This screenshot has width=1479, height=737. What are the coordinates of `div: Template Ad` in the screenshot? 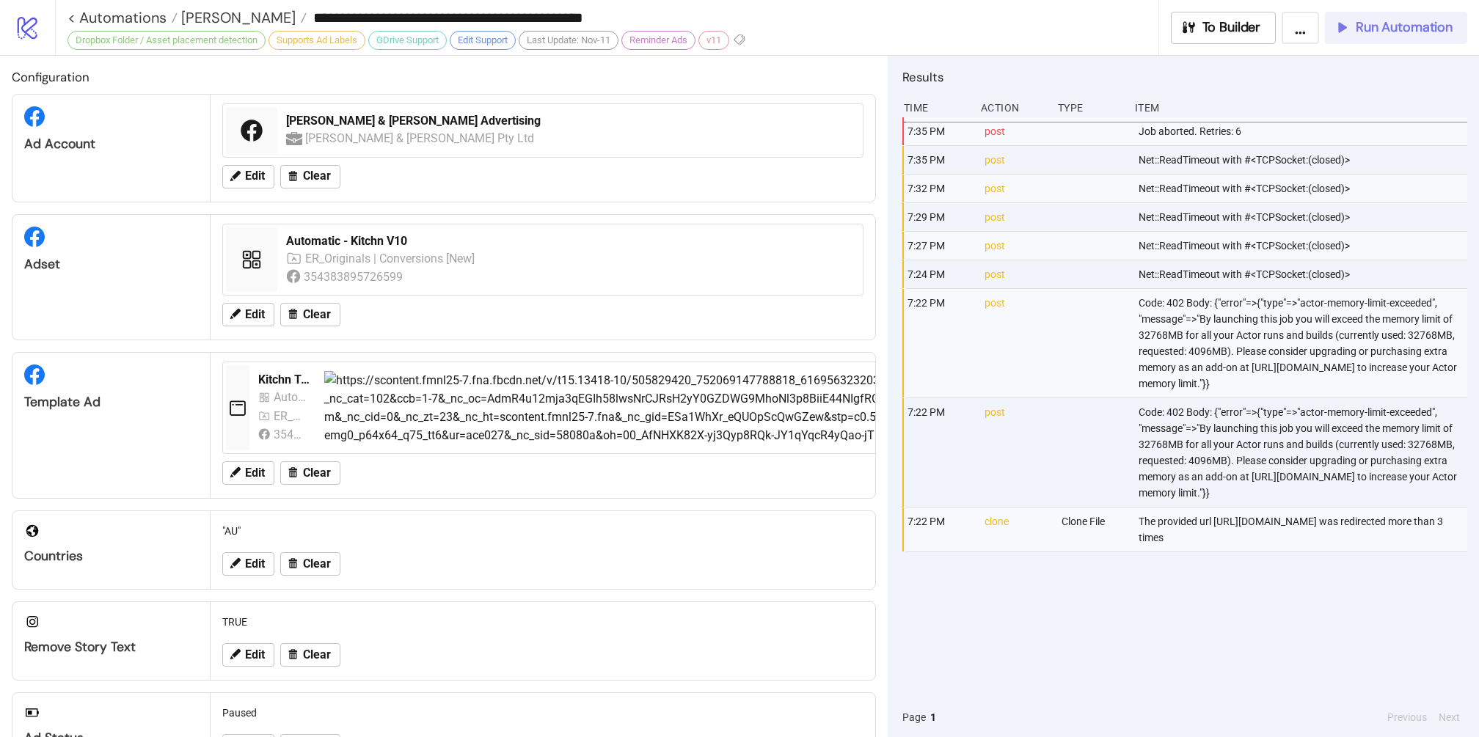 It's located at (111, 402).